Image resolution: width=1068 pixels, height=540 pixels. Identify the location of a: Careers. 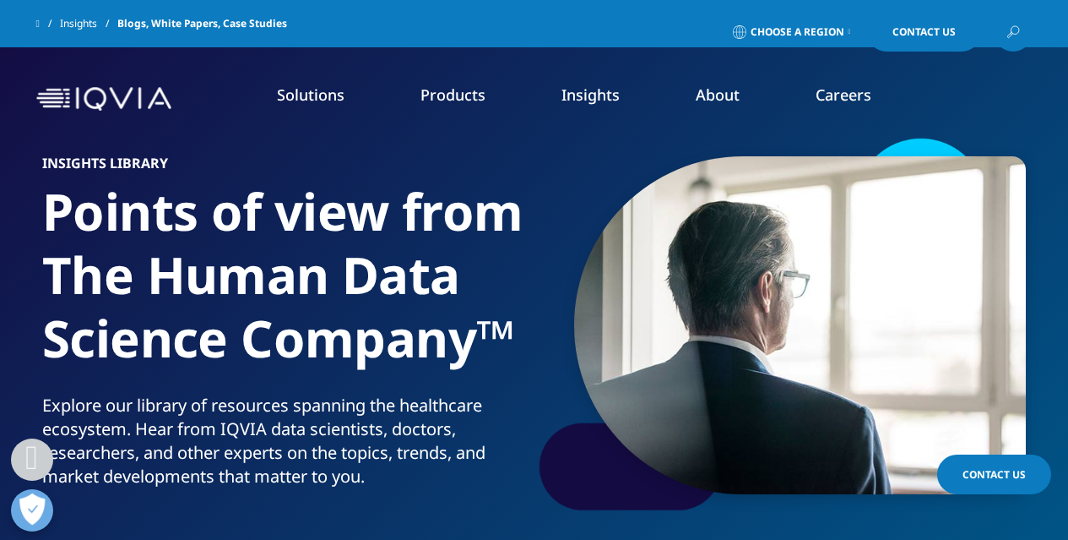
(844, 95).